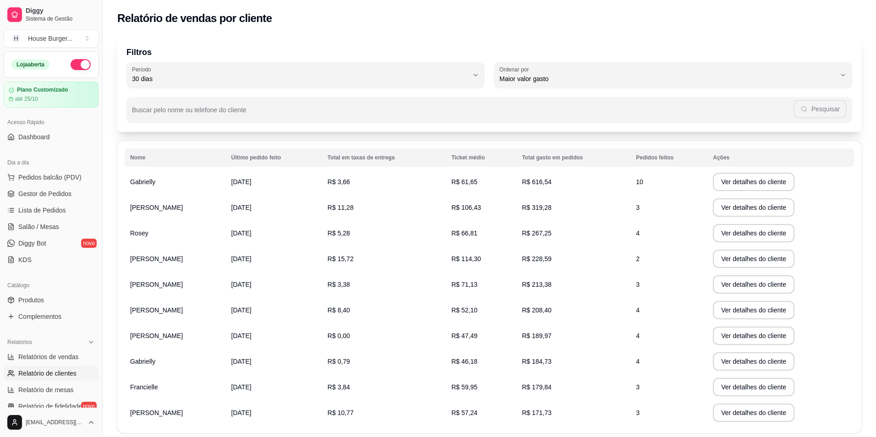  What do you see at coordinates (51, 227) in the screenshot?
I see `a: Salão / Mesas` at bounding box center [51, 227].